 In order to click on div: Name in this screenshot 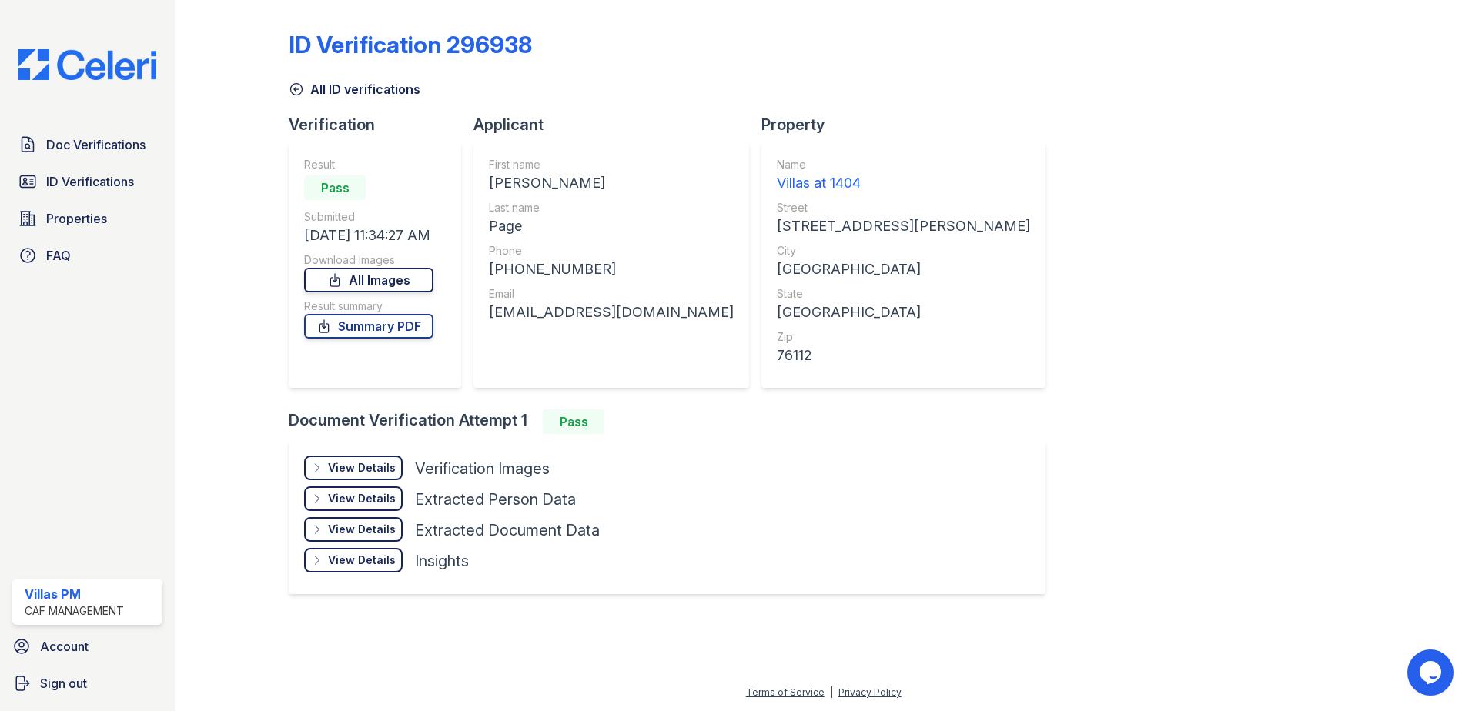, I will do `click(903, 165)`.